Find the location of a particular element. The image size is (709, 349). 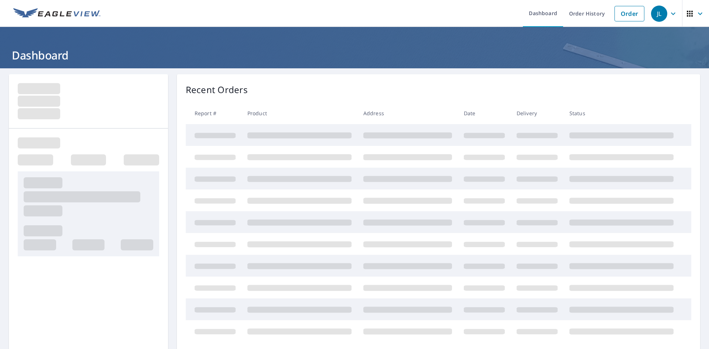

th: Report # is located at coordinates (213, 113).